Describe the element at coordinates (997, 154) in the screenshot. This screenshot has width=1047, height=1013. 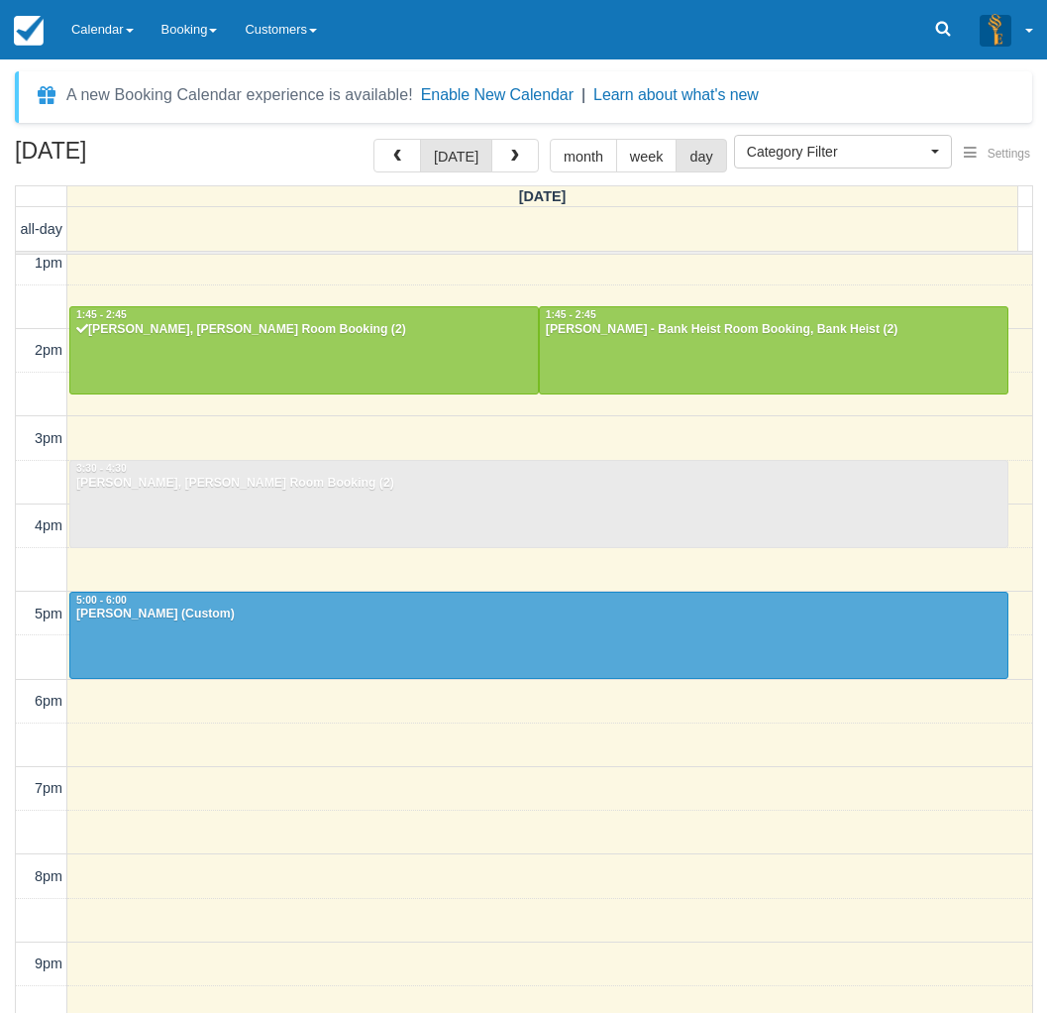
I see `button: Settings` at that location.